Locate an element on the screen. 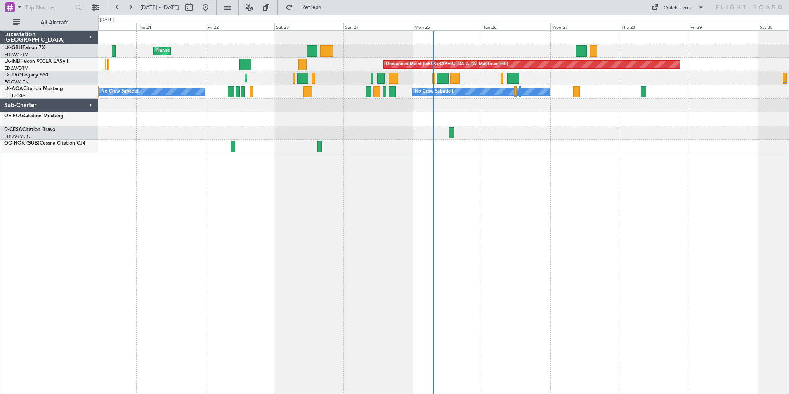 This screenshot has width=789, height=394. div: Sat 23 is located at coordinates (309, 26).